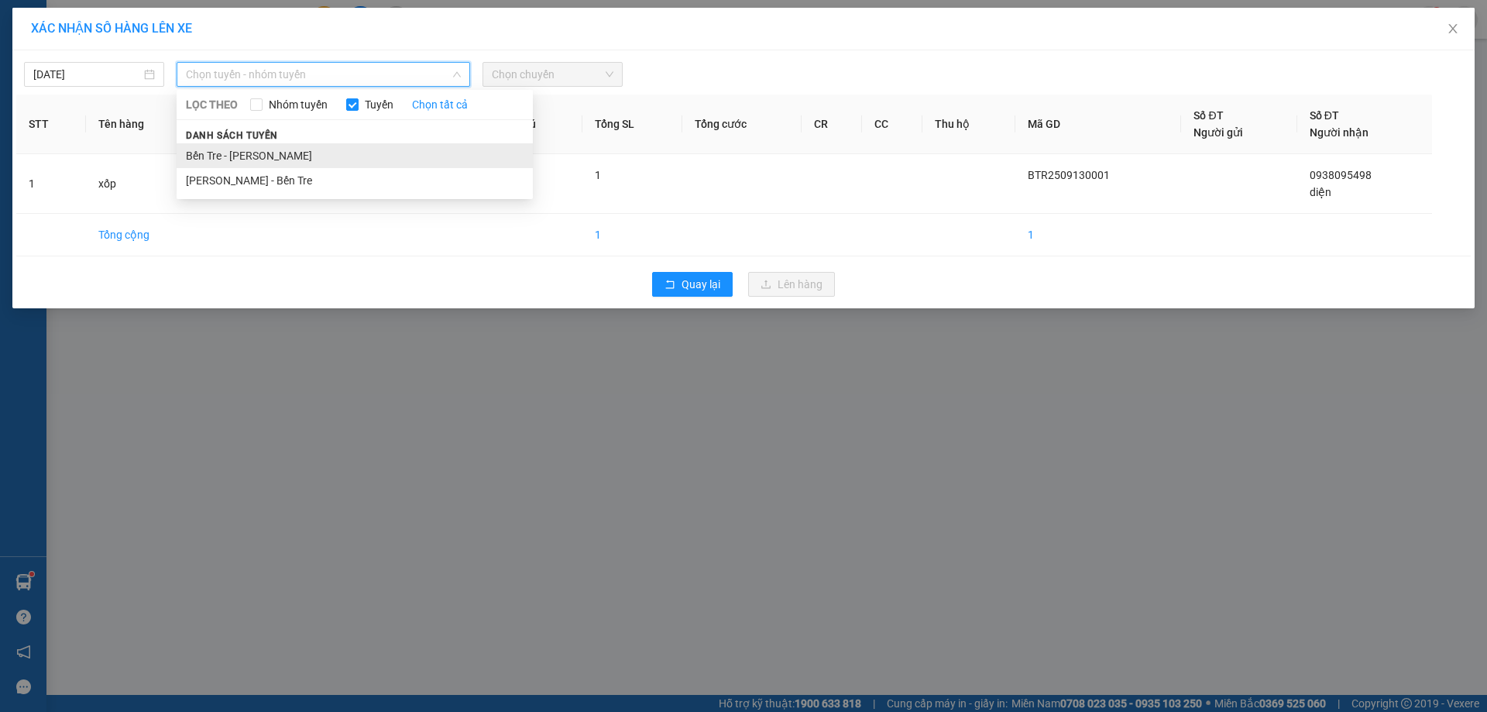 The width and height of the screenshot is (1487, 712). Describe the element at coordinates (1218, 132) in the screenshot. I see `span: Người gửi` at that location.